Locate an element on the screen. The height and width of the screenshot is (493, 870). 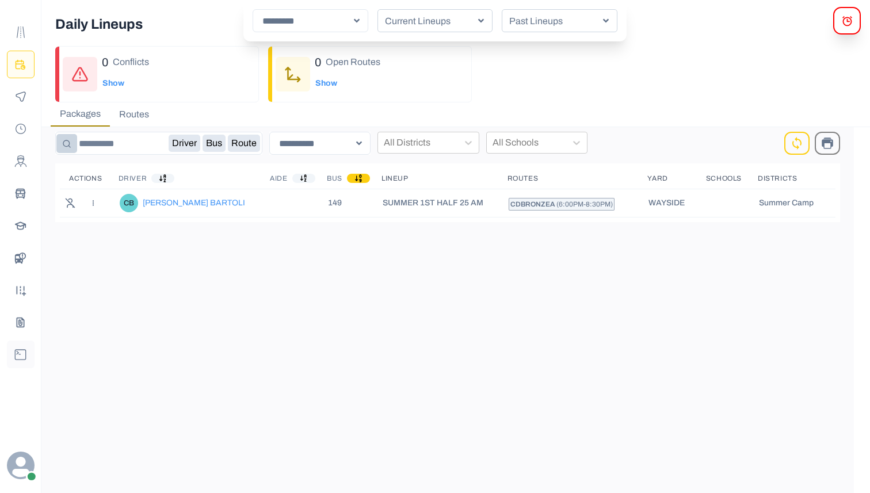
button: alerts Modal is located at coordinates (847, 21).